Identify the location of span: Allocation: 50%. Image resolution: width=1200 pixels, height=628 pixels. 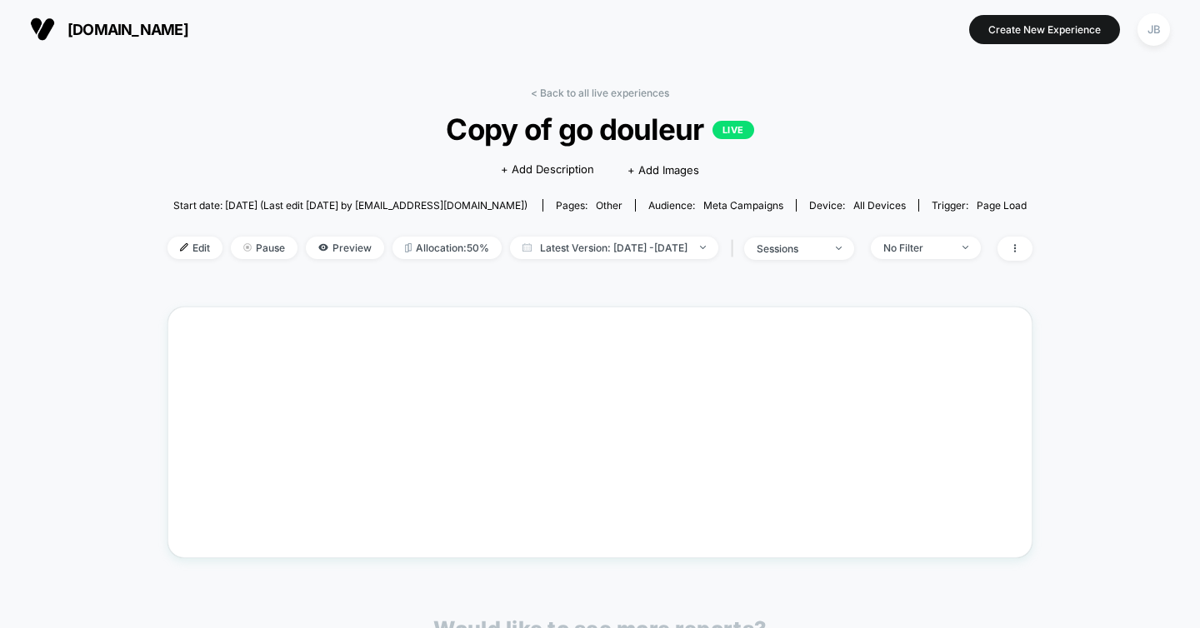
(447, 248).